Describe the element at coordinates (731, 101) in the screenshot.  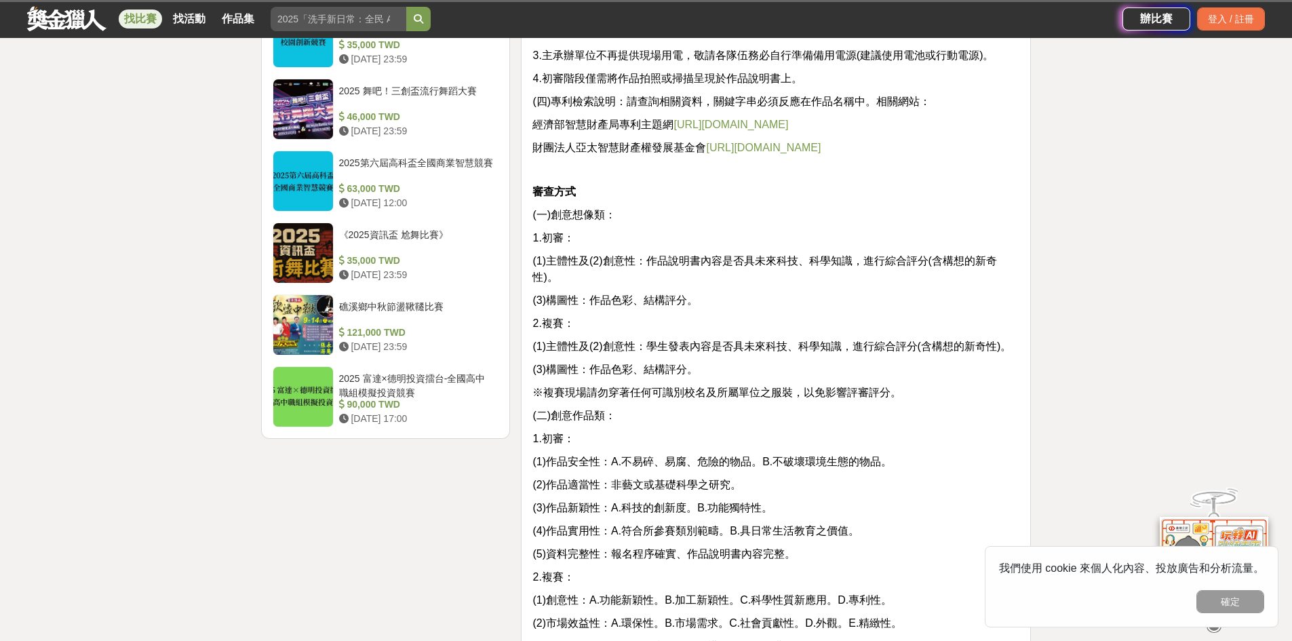
I see `span: (四)專利檢索說明：請查詢相關資料，關鍵字串必須反應在作品名稱中。相關網站：` at that location.